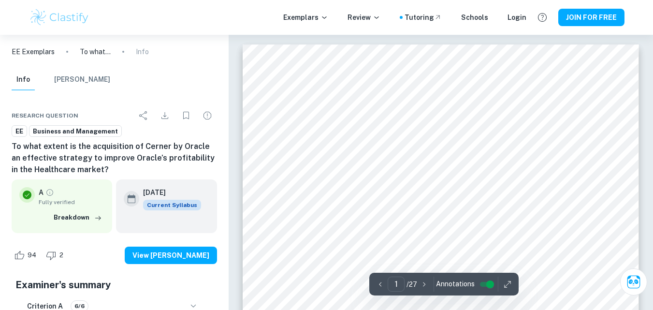 The height and width of the screenshot is (310, 653). What do you see at coordinates (144, 116) in the screenshot?
I see `div: Share` at bounding box center [144, 116].